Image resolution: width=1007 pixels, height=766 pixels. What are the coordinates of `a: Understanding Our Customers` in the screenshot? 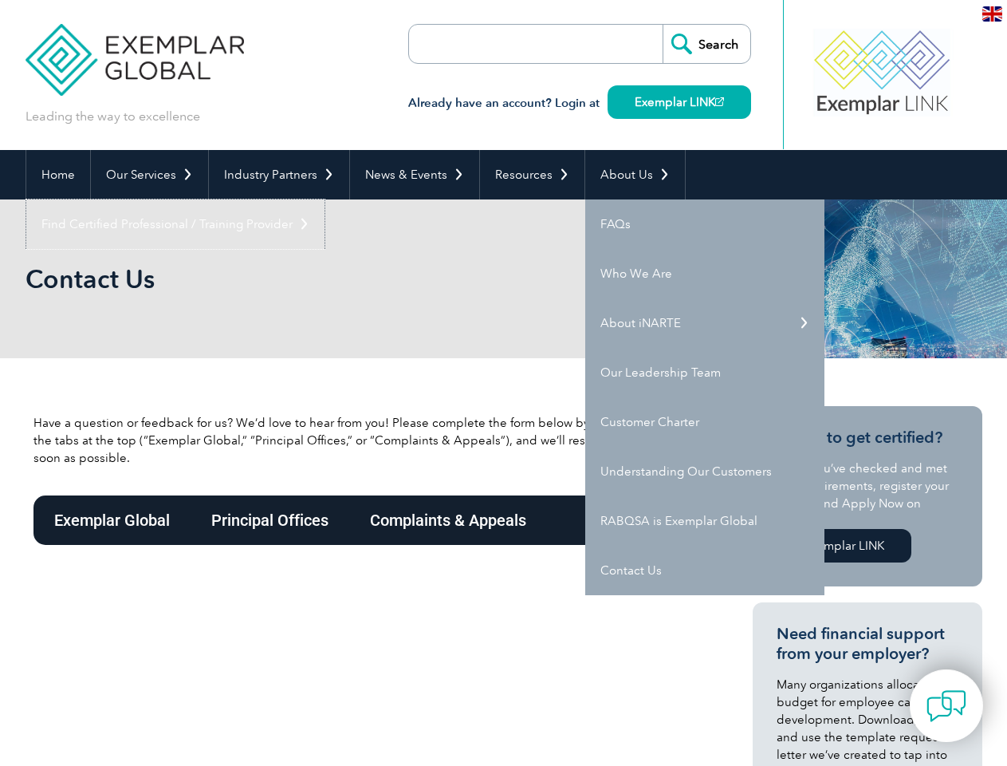 It's located at (705, 471).